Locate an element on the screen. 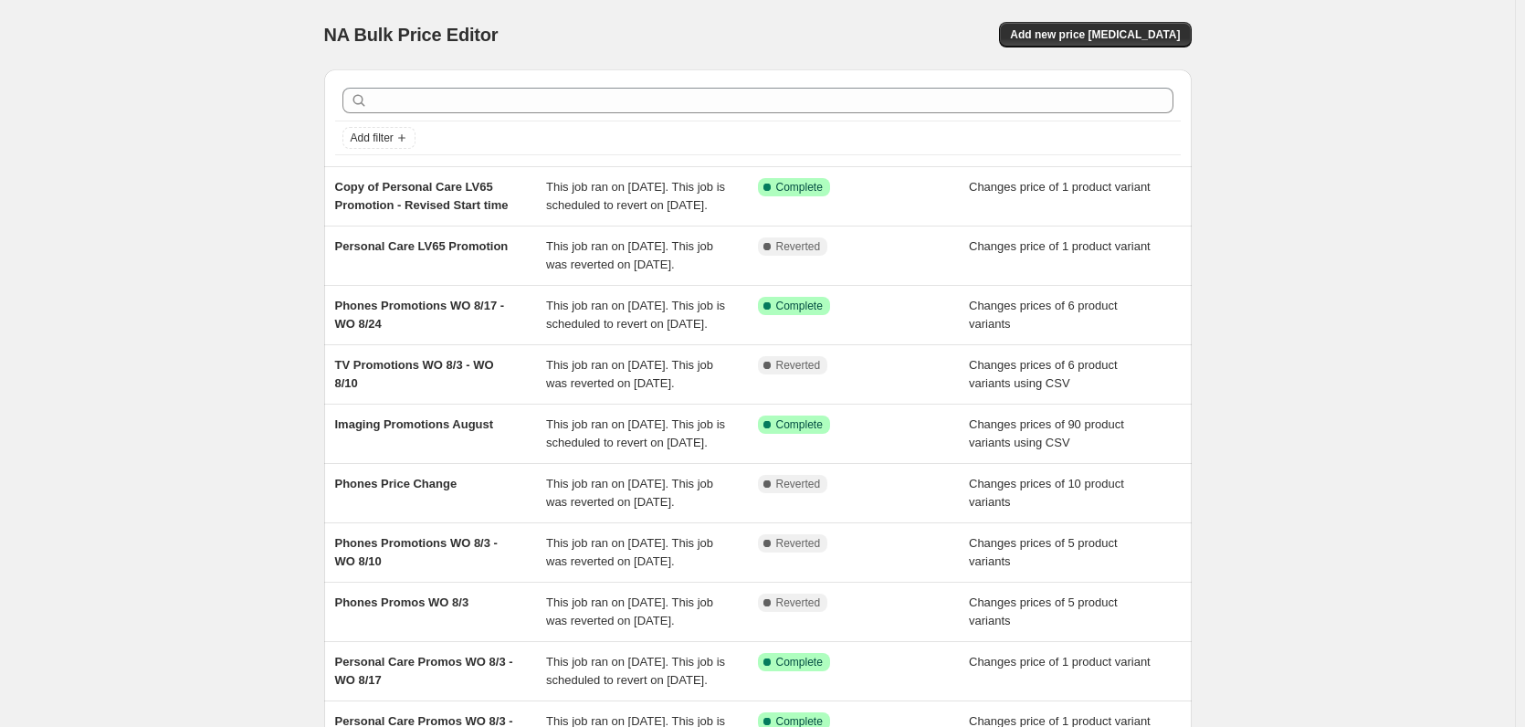 This screenshot has height=727, width=1525. span: Imaging Promotions August is located at coordinates (415, 424).